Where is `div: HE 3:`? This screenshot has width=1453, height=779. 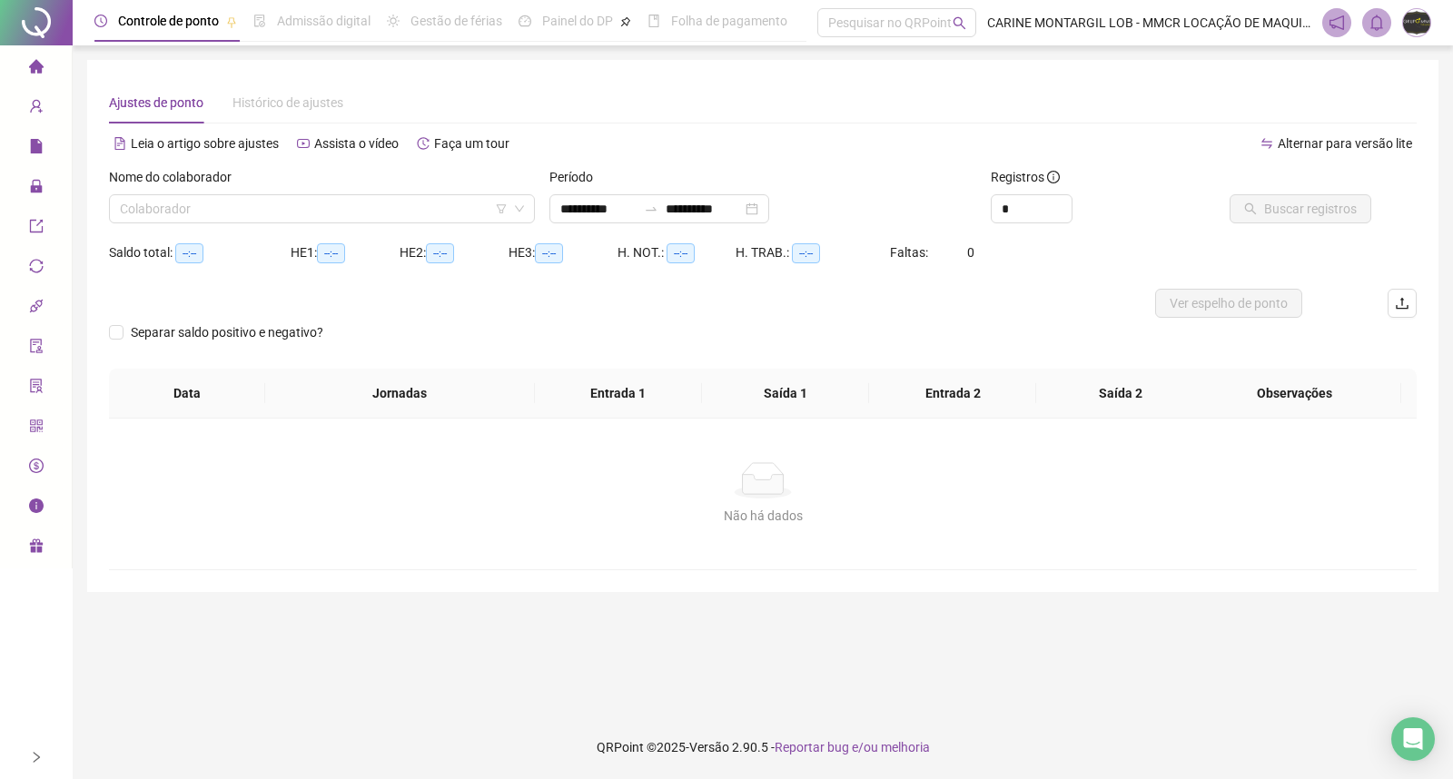
div: HE 3: is located at coordinates (563, 252).